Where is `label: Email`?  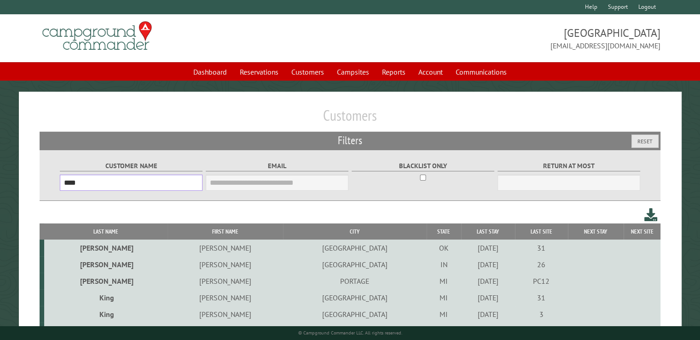
label: Email is located at coordinates (277, 166).